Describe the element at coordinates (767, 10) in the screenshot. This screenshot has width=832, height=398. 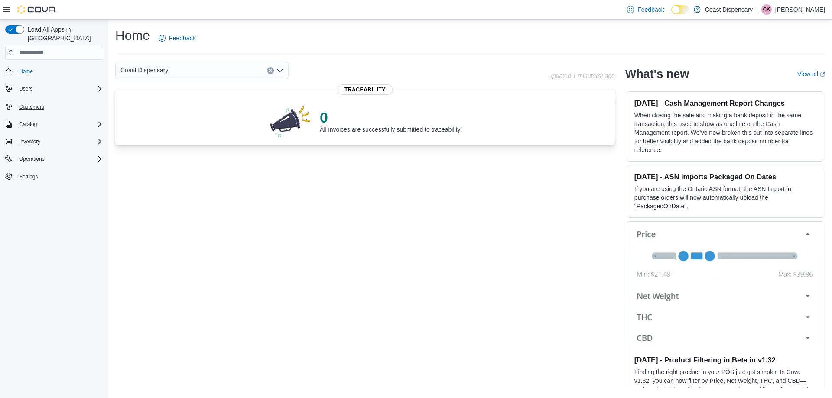
I see `span: CK` at that location.